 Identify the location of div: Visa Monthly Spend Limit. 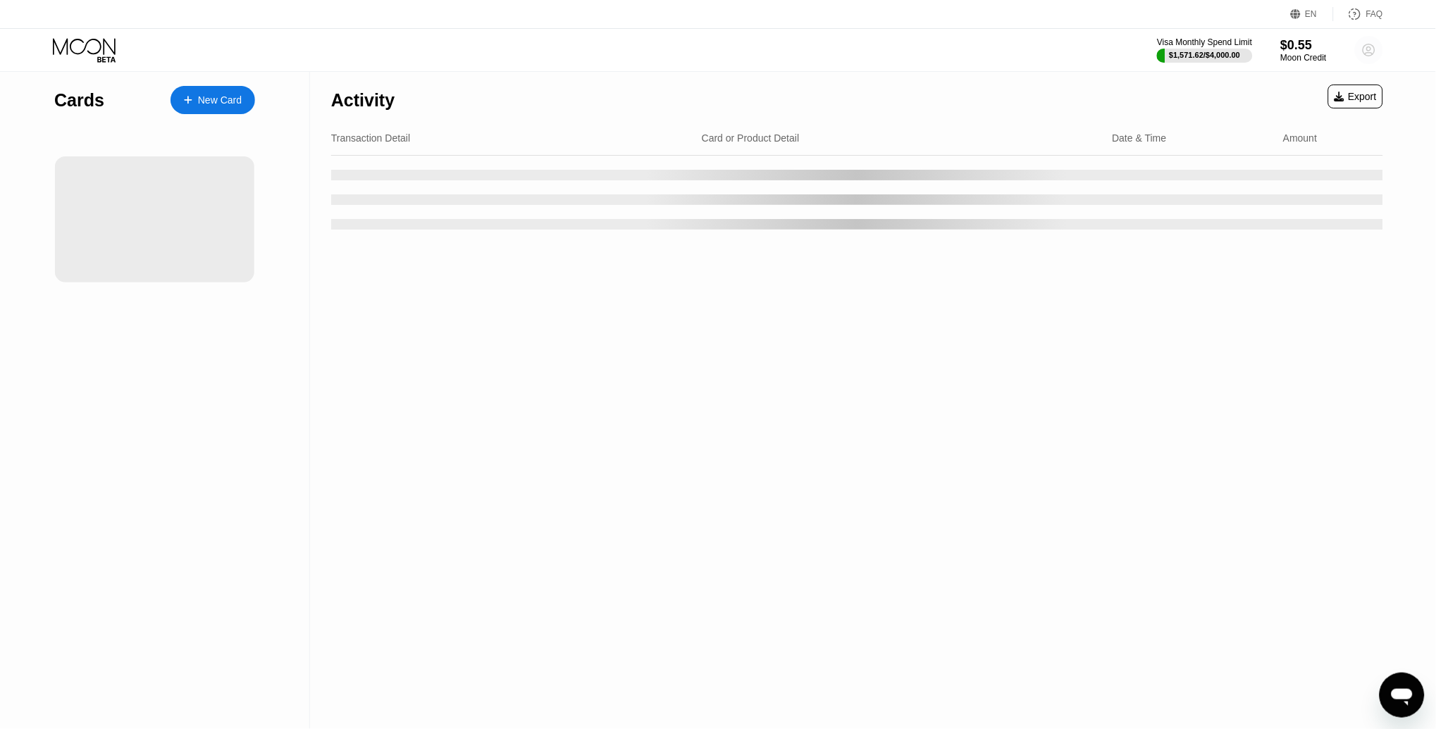
(1204, 42).